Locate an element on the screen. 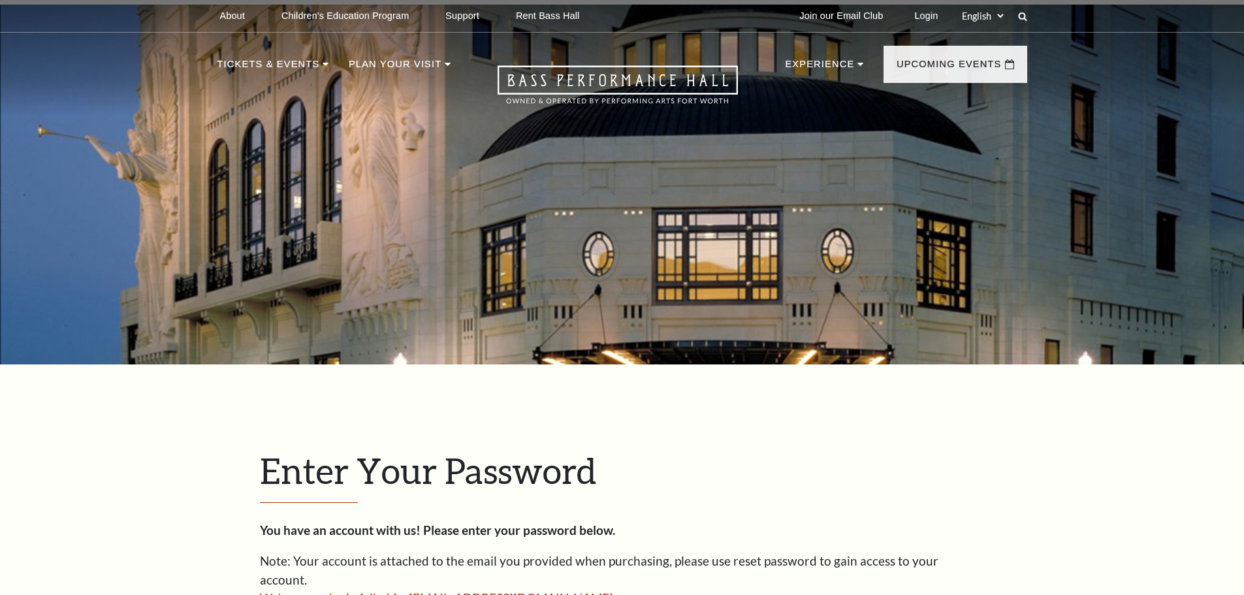  select: Select: is located at coordinates (982, 16).